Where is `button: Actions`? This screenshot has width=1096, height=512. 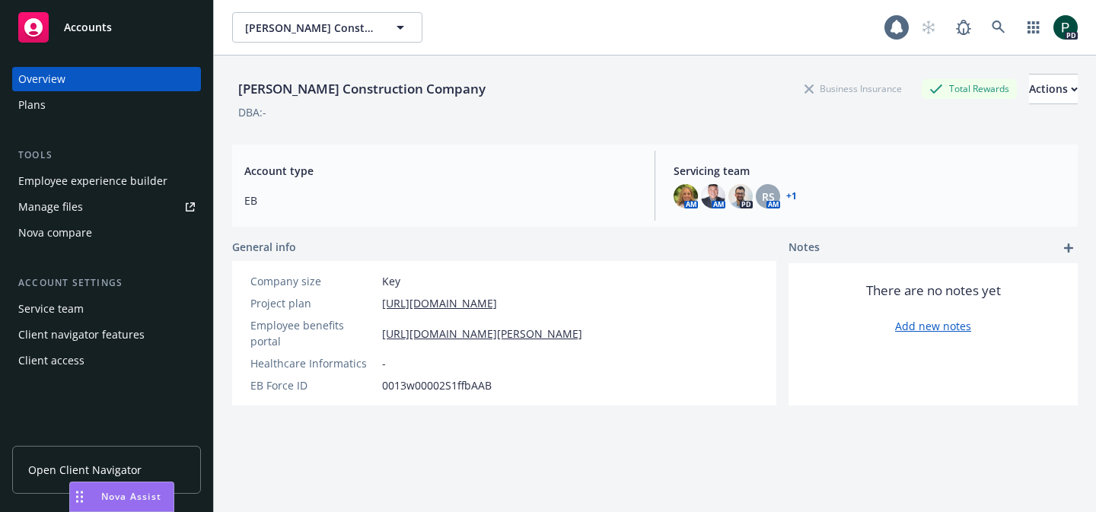
button: Actions is located at coordinates (1053, 89).